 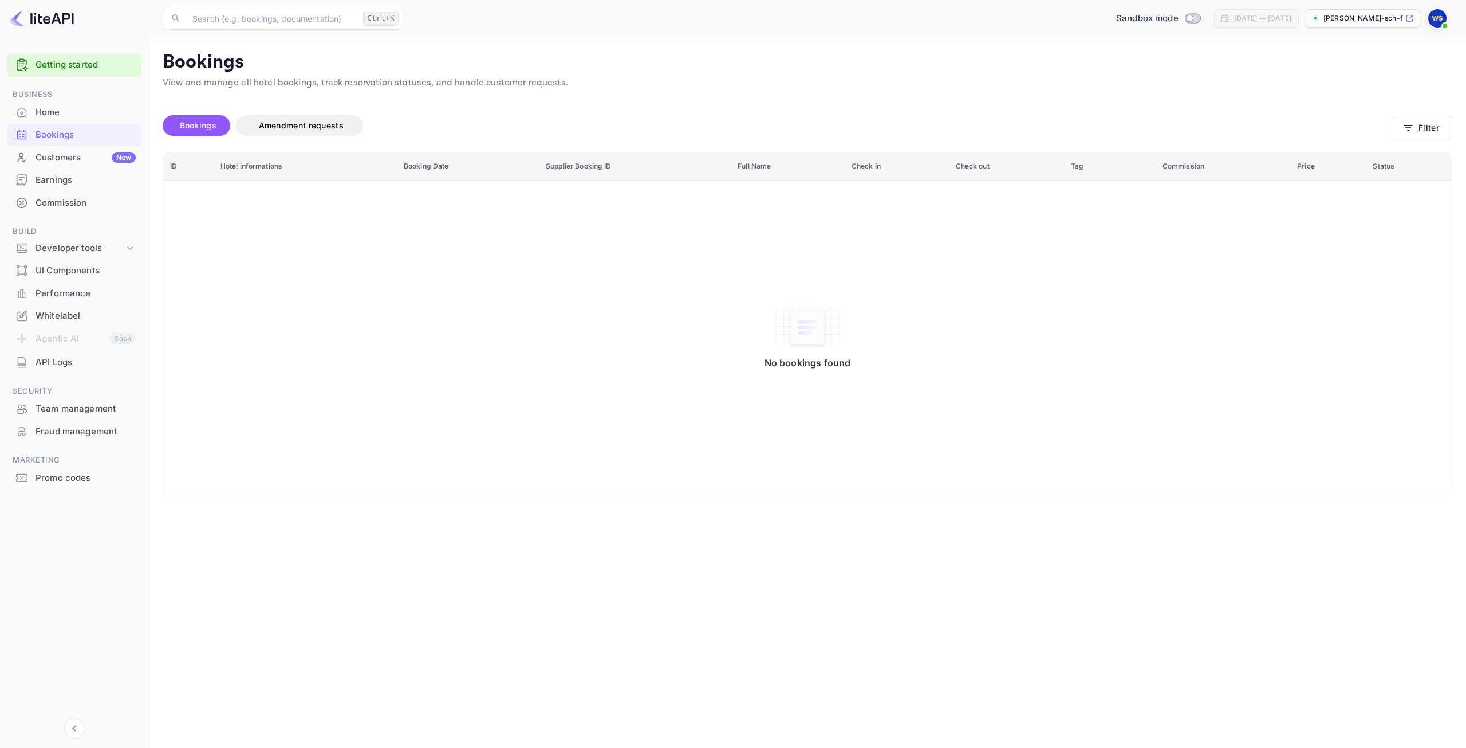 What do you see at coordinates (1006, 166) in the screenshot?
I see `th: Check out` at bounding box center [1006, 166].